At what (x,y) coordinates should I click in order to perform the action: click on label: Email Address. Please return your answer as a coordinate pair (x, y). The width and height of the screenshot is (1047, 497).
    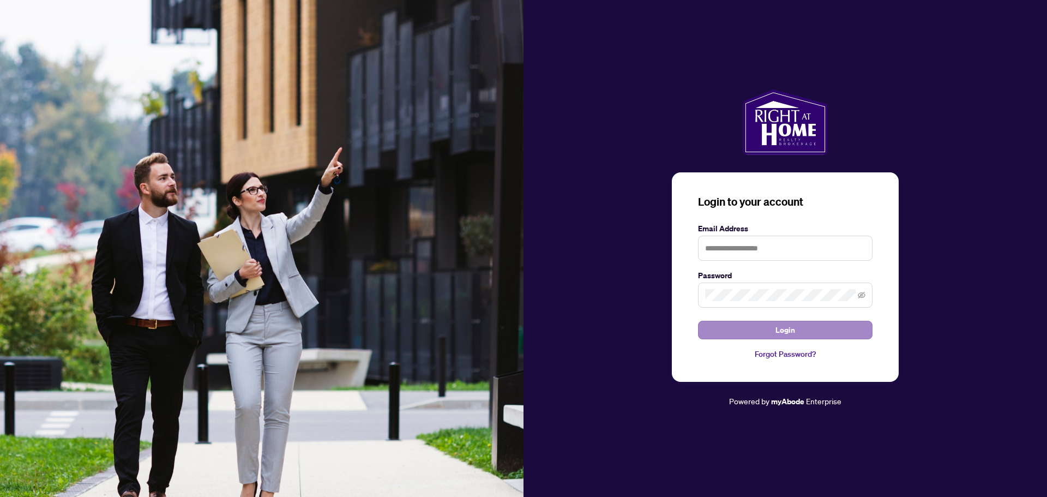
    Looking at the image, I should click on (785, 229).